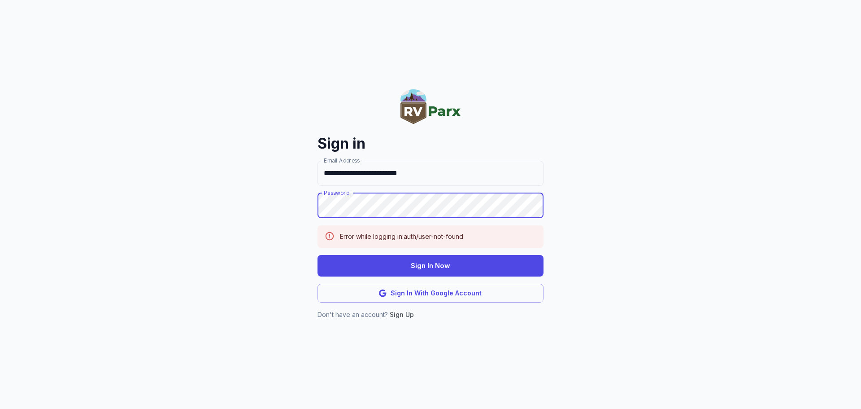 The width and height of the screenshot is (861, 409). What do you see at coordinates (431, 266) in the screenshot?
I see `button: Sign In Now` at bounding box center [431, 266].